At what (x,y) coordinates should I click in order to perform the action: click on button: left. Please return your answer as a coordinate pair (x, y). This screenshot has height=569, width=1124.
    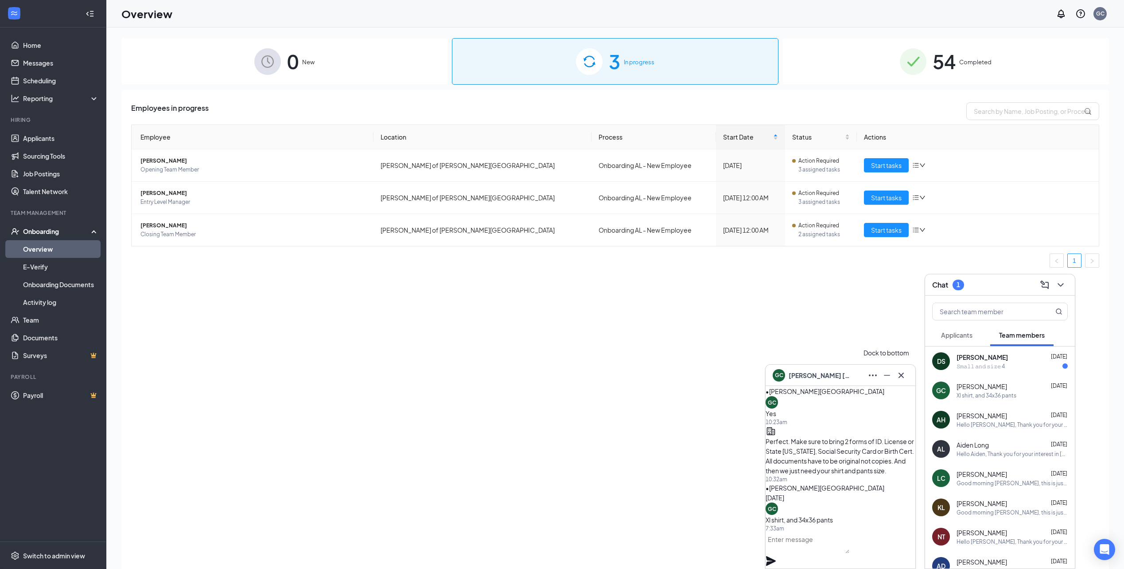
    Looking at the image, I should click on (1056, 260).